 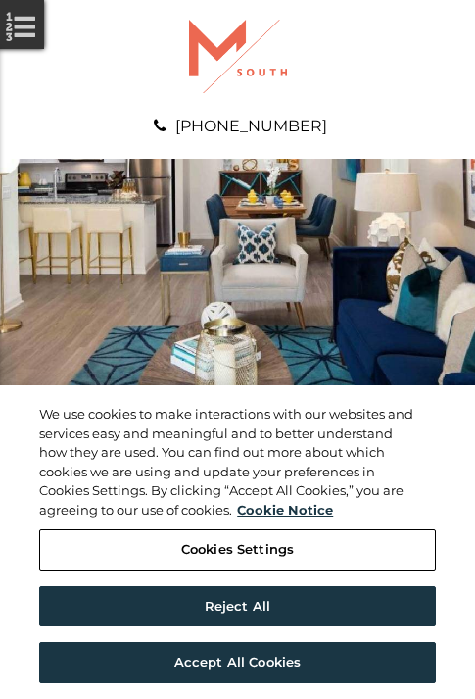 I want to click on button: Reject All, so click(x=237, y=607).